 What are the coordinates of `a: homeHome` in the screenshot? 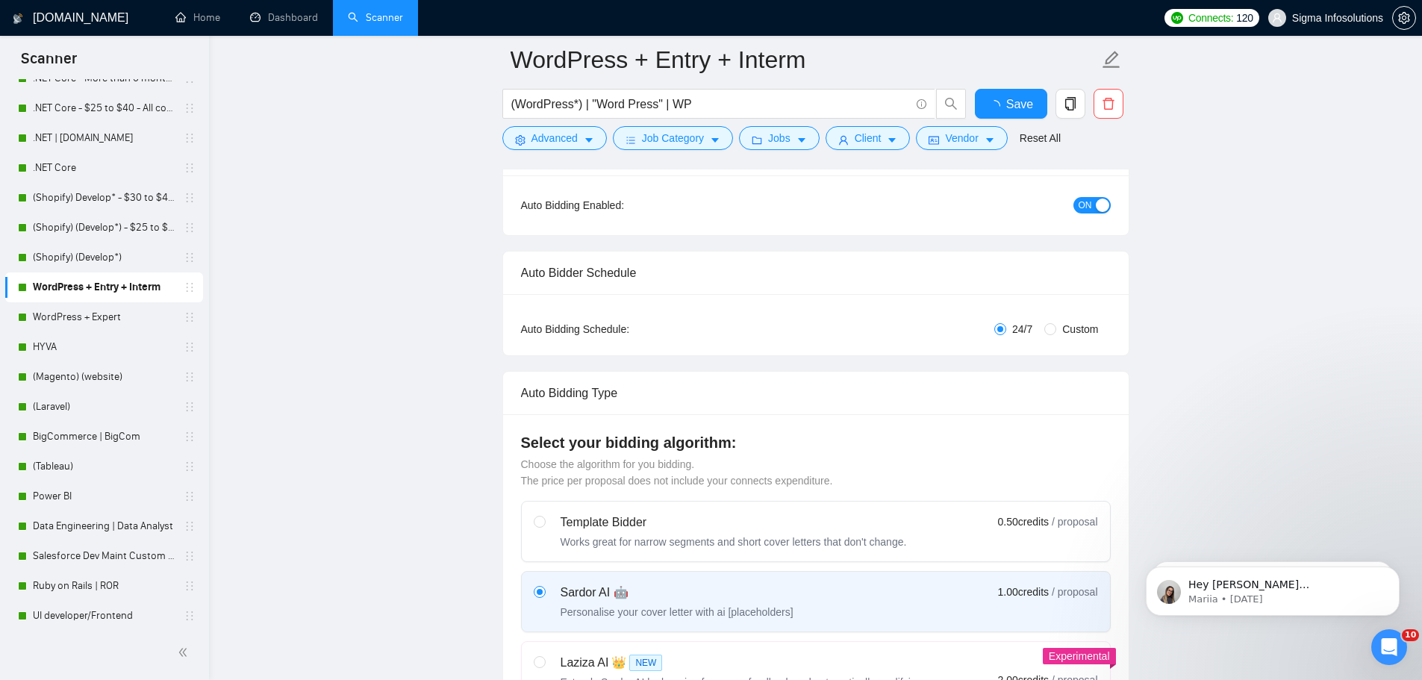 It's located at (198, 17).